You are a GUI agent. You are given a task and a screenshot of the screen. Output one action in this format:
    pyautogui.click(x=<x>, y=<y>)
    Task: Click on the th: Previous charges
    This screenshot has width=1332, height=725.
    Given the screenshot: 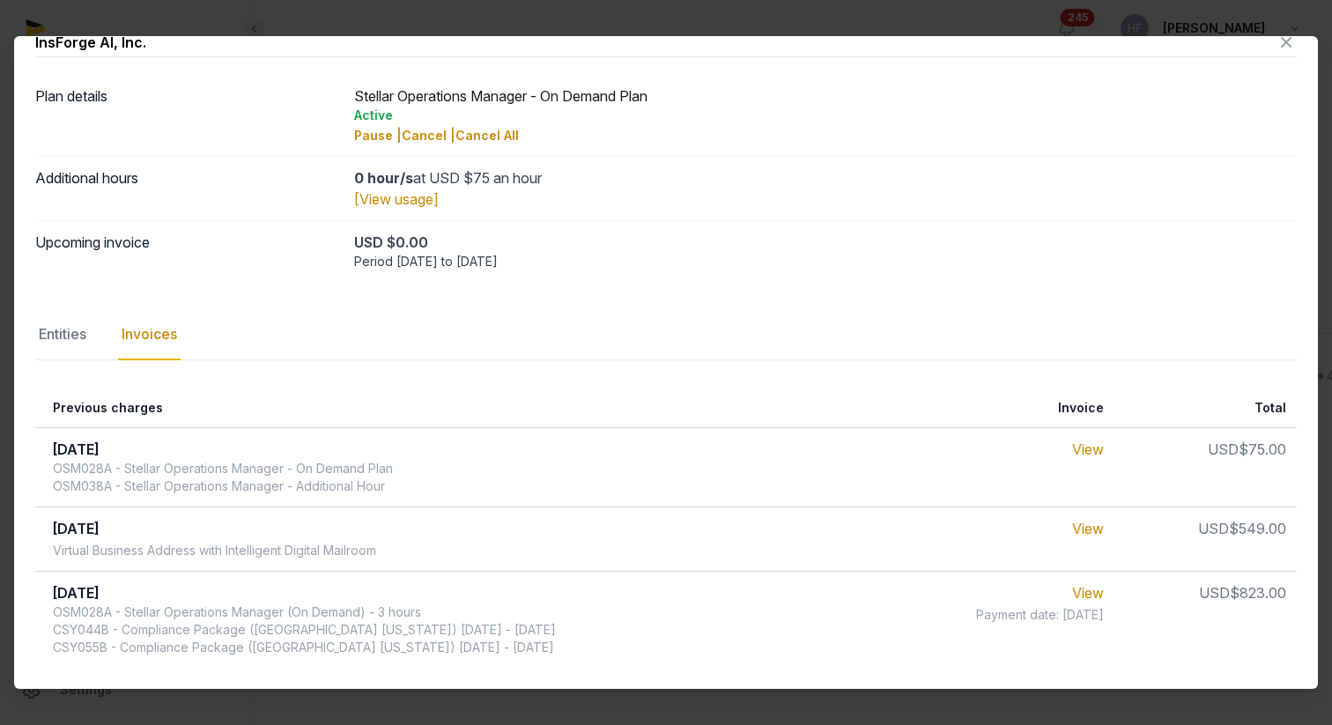 What is the action you would take?
    pyautogui.click(x=452, y=408)
    